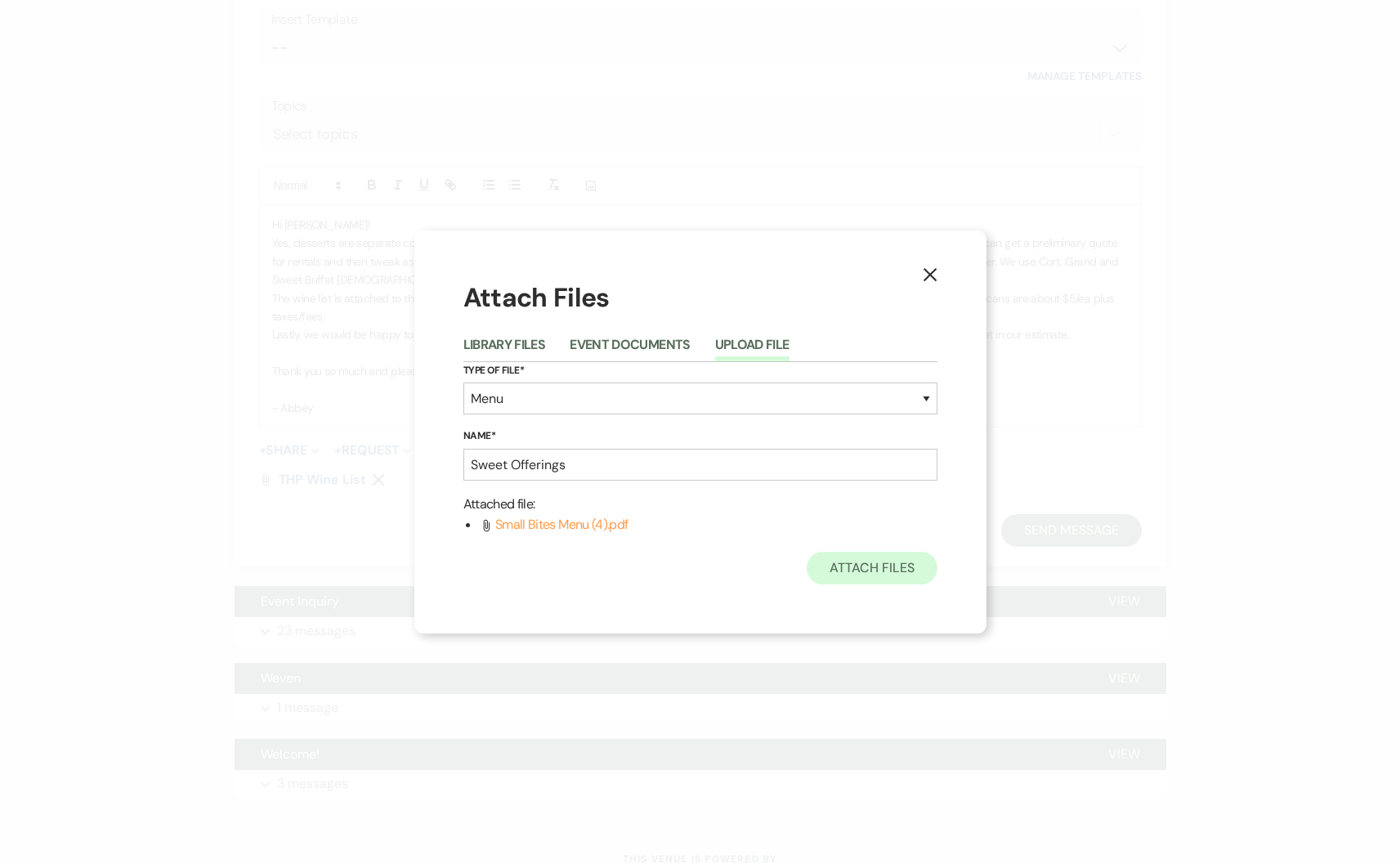 This screenshot has width=1400, height=864. What do you see at coordinates (700, 504) in the screenshot?
I see `p: Attached file :` at bounding box center [700, 504].